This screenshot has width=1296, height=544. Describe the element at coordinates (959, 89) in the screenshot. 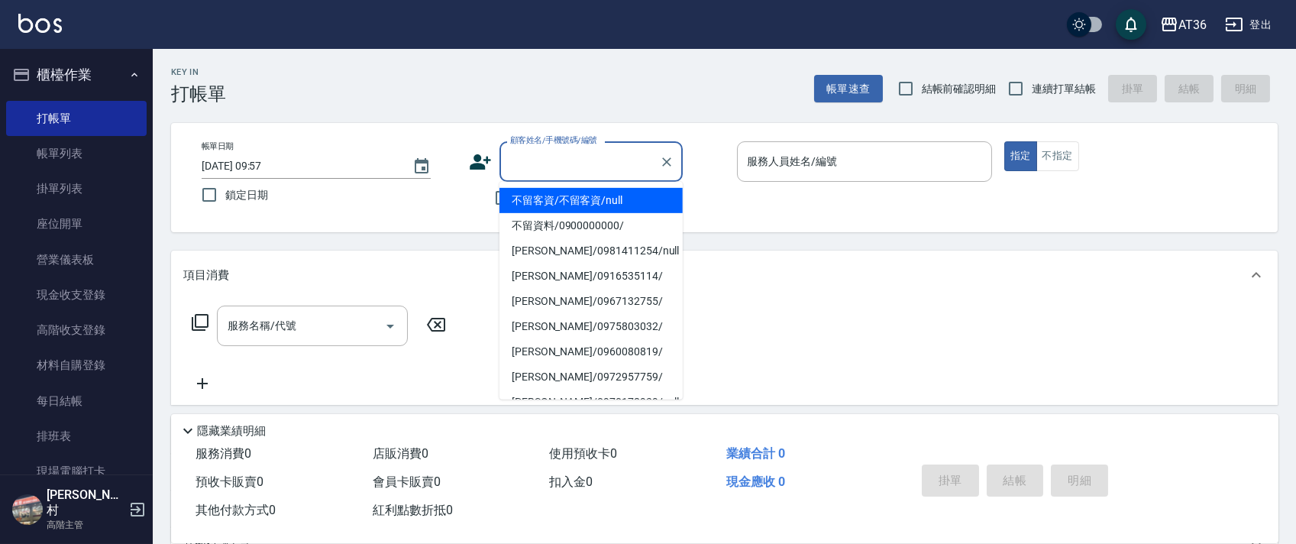

I see `span: 結帳前確認明細` at that location.